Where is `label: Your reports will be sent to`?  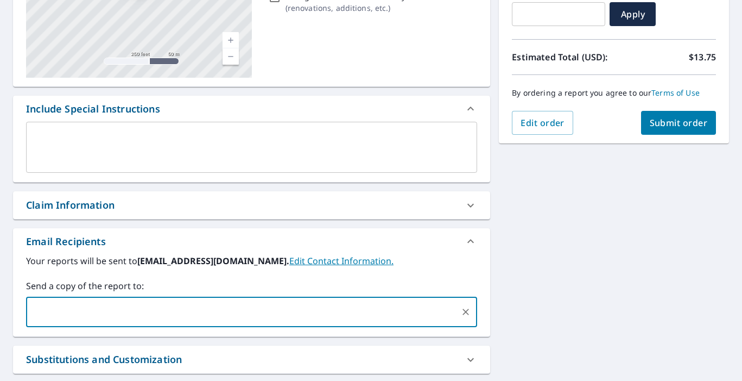
label: Your reports will be sent to is located at coordinates (251, 261).